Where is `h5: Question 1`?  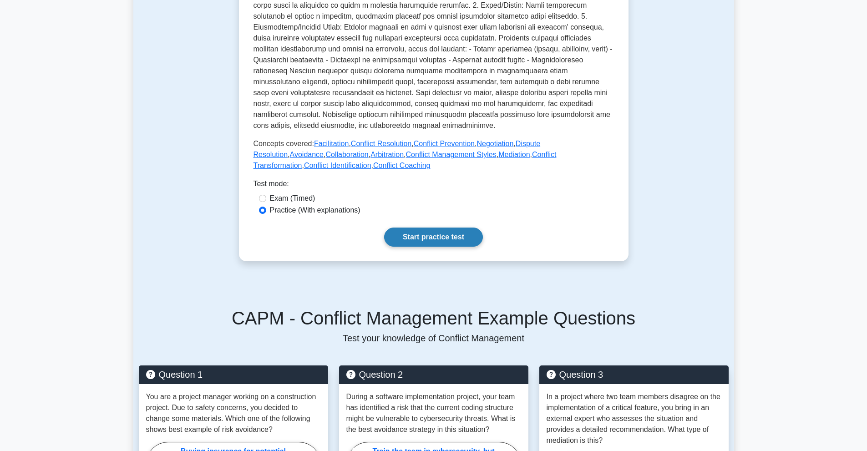 h5: Question 1 is located at coordinates (234, 375).